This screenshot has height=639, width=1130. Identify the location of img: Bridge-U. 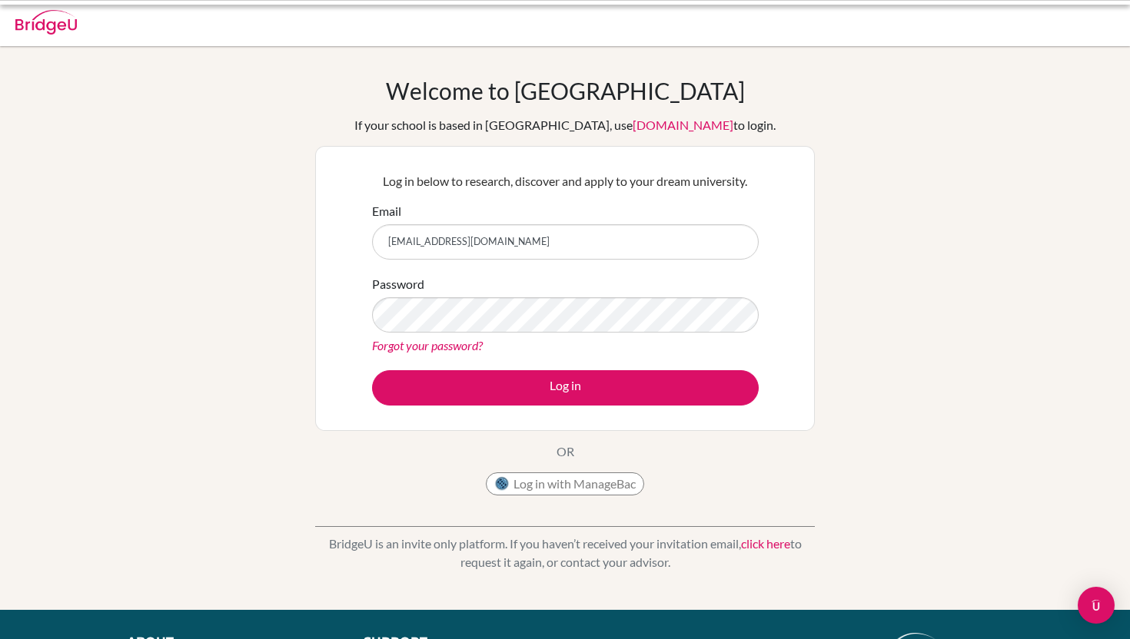
(46, 22).